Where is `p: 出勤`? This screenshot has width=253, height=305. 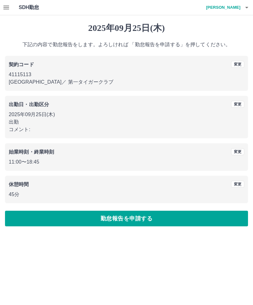 p: 出勤 is located at coordinates (127, 122).